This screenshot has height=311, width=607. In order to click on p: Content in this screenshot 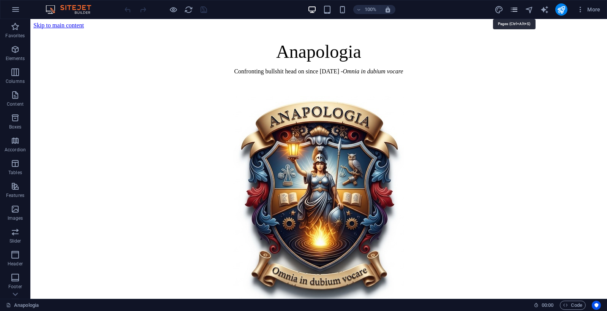, I will do `click(15, 104)`.